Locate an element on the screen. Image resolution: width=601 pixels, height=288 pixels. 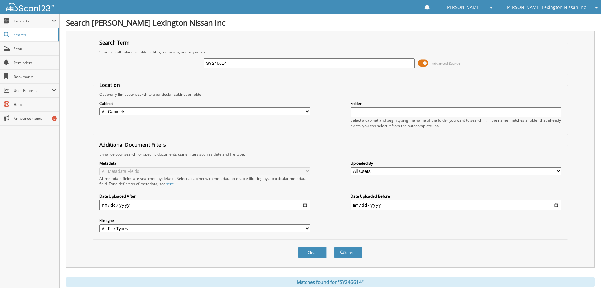
legend: Additional Document Filters is located at coordinates (133, 145).